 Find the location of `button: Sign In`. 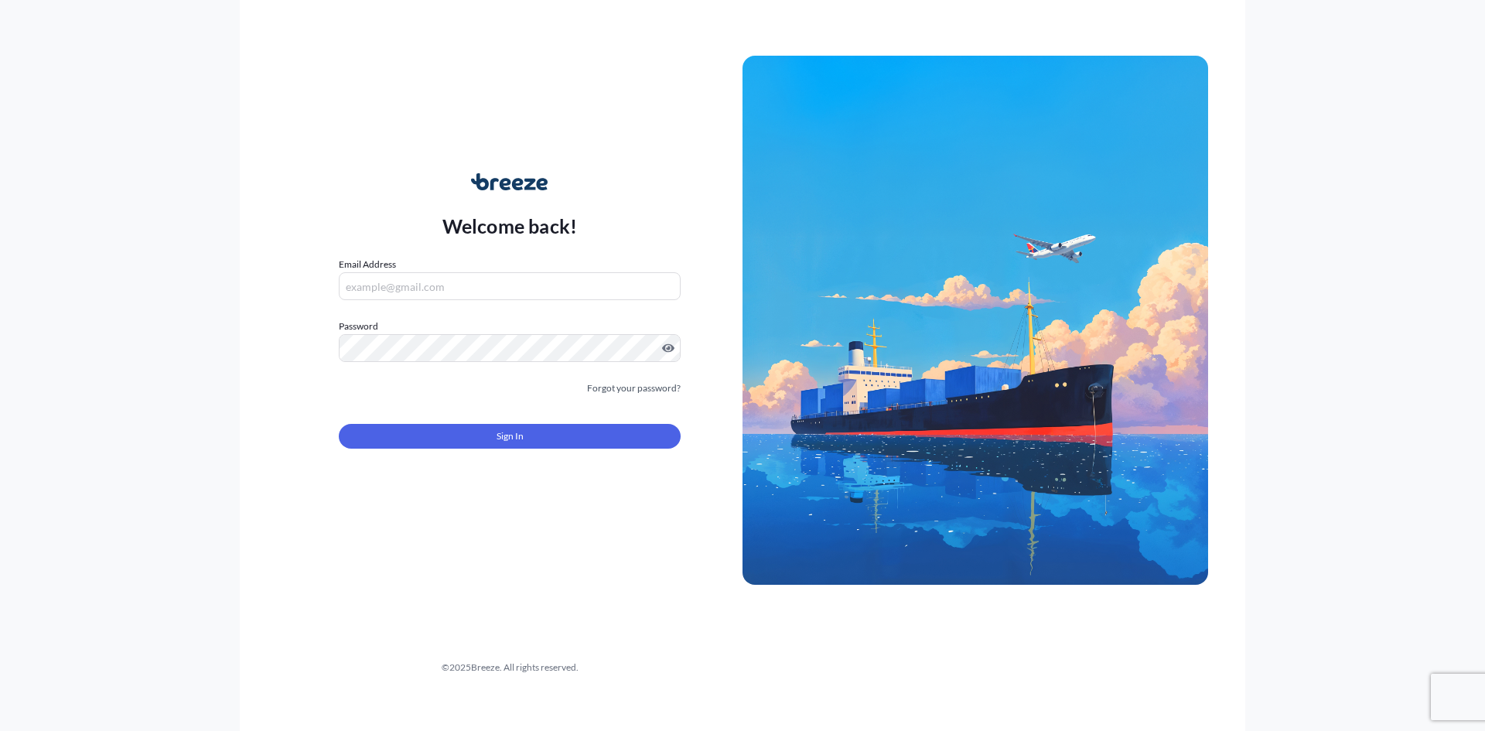

button: Sign In is located at coordinates (510, 436).